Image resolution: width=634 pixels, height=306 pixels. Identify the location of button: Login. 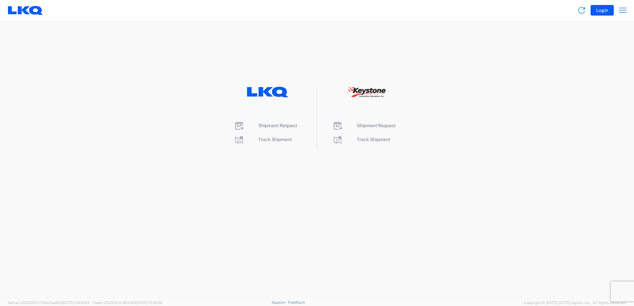
(602, 10).